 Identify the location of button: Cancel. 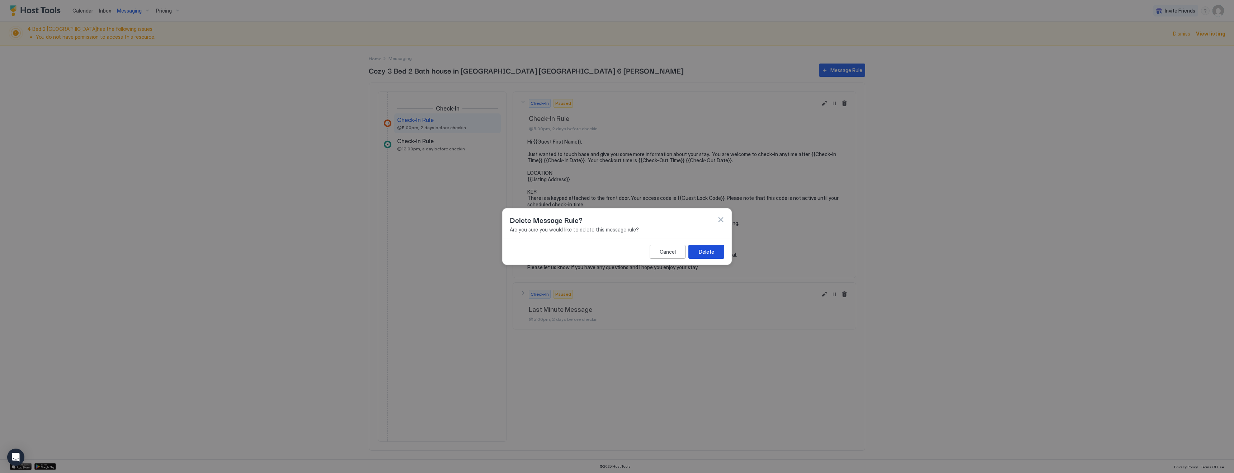
(668, 251).